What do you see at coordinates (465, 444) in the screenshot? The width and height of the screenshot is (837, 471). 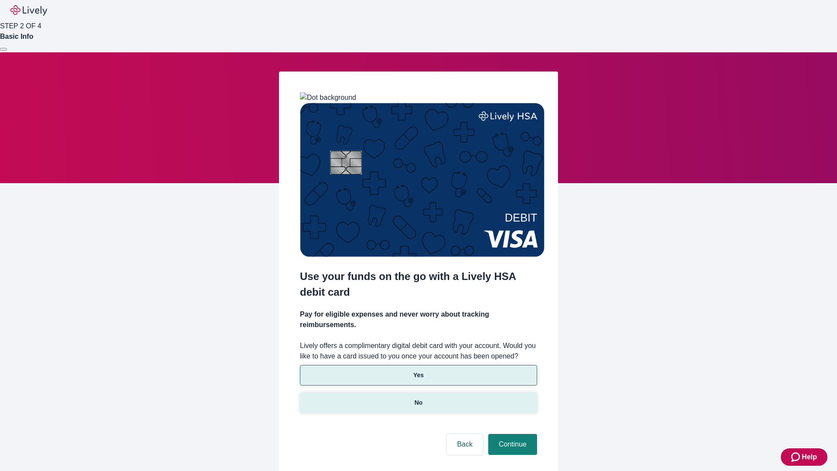 I see `button: Back` at bounding box center [465, 444].